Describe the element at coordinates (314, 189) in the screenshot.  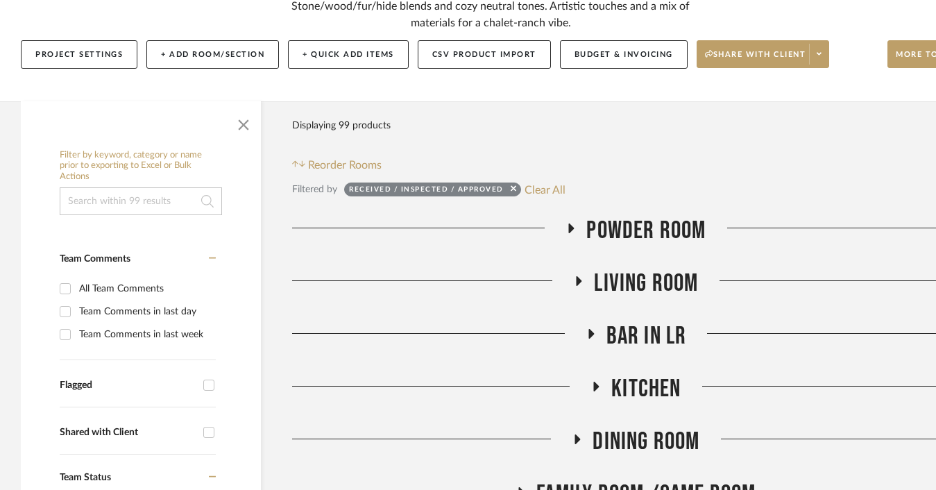
I see `div: Filtered by` at that location.